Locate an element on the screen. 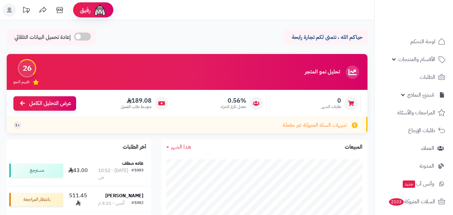  span: لوحة التحكم is located at coordinates (422, 42).